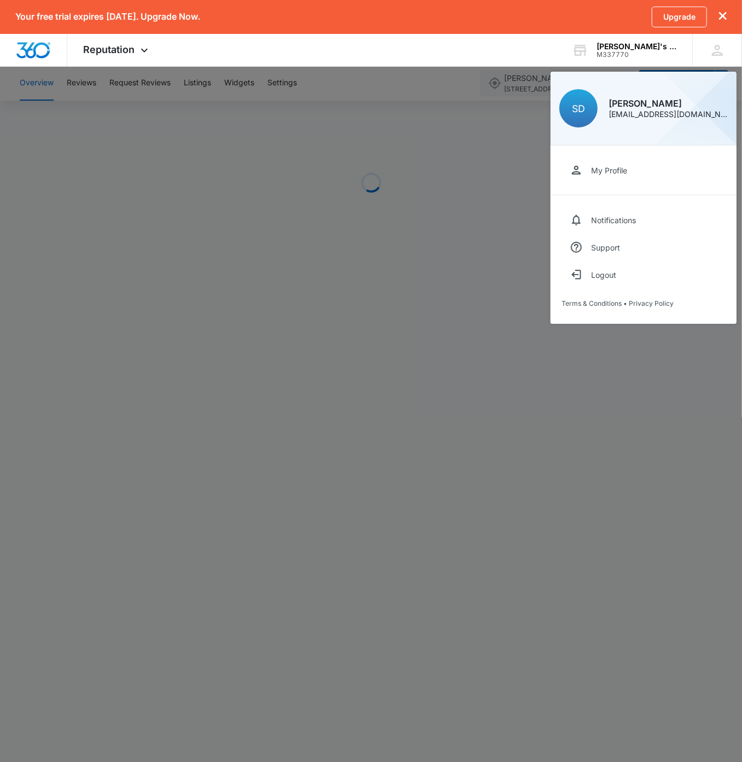 This screenshot has height=762, width=742. Describe the element at coordinates (578, 108) in the screenshot. I see `span: SD` at that location.